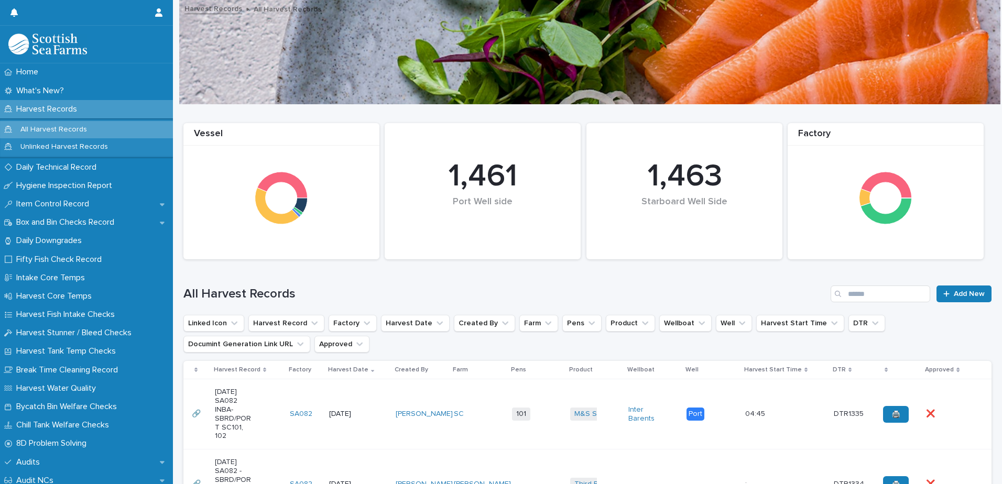 Image resolution: width=1002 pixels, height=484 pixels. What do you see at coordinates (867, 323) in the screenshot?
I see `button: DTR` at bounding box center [867, 323].